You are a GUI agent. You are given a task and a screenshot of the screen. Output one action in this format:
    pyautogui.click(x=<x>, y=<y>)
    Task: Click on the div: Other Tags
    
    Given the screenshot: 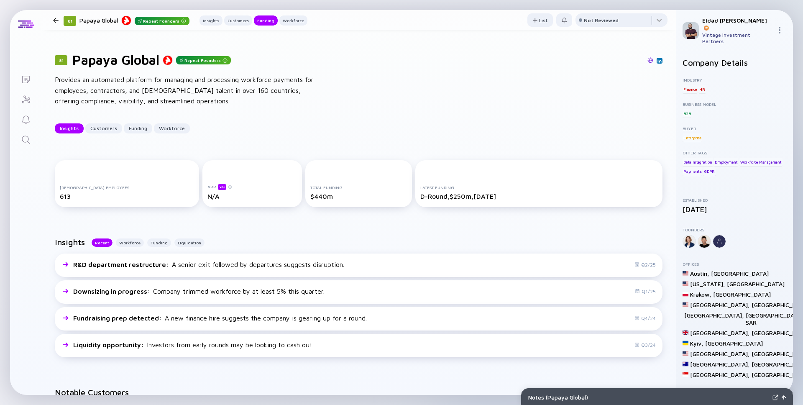 What is the action you would take?
    pyautogui.click(x=734, y=153)
    